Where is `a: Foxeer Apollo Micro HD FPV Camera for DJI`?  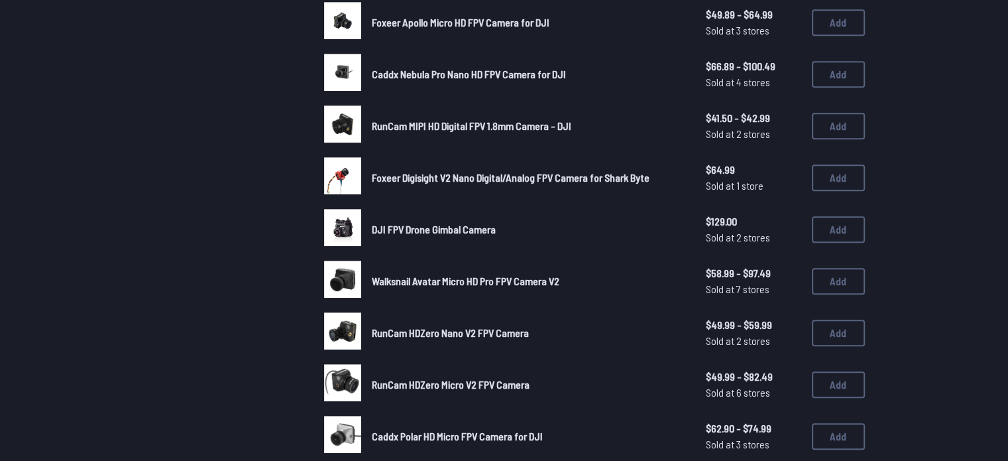
a: Foxeer Apollo Micro HD FPV Camera for DJI is located at coordinates (528, 23).